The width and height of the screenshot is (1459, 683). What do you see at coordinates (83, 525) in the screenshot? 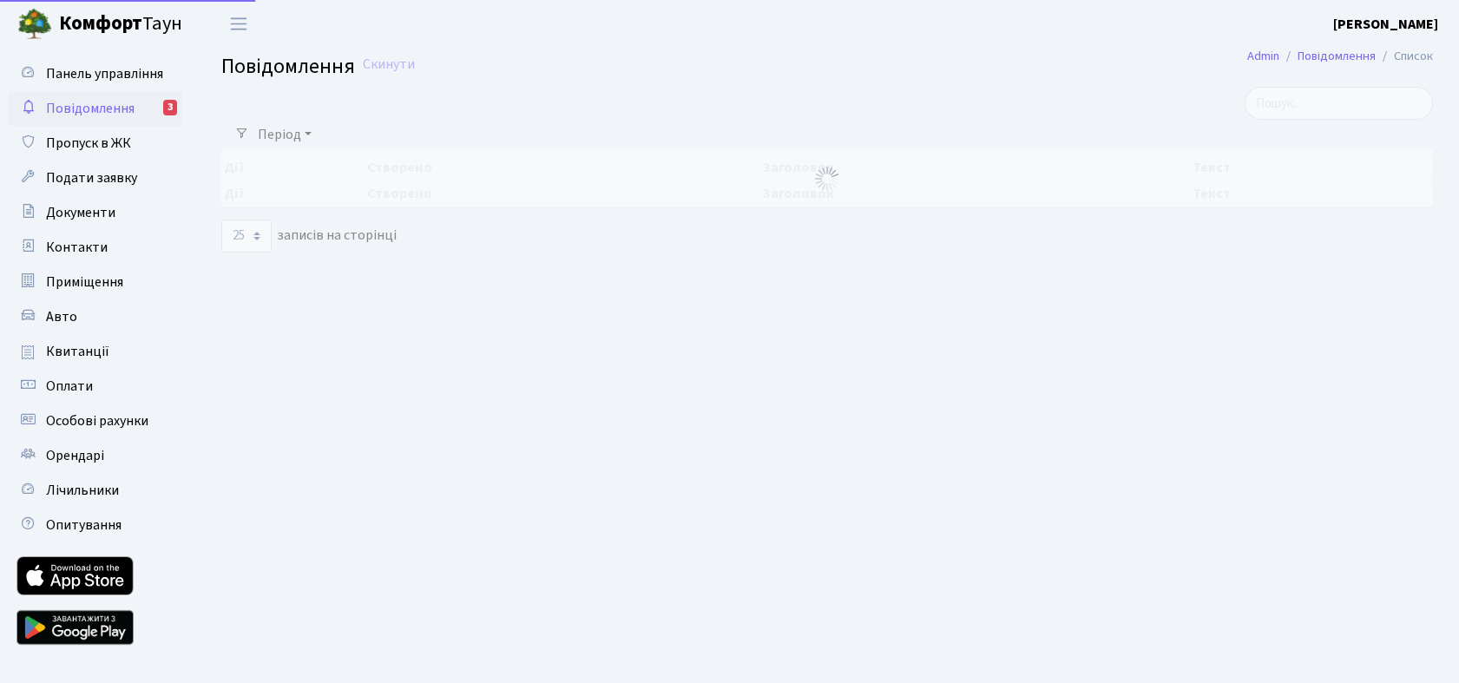
I see `span: Опитування` at bounding box center [83, 525].